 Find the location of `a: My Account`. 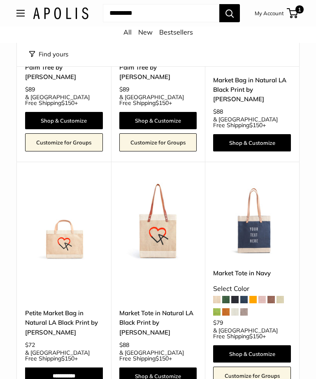

a: My Account is located at coordinates (269, 13).